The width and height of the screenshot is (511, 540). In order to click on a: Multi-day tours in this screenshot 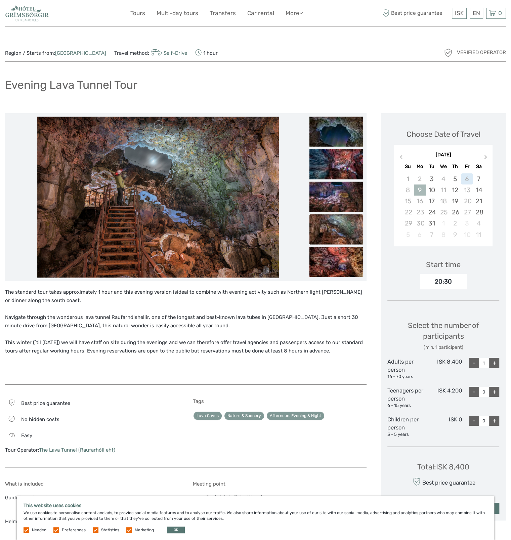, I will do `click(178, 13)`.